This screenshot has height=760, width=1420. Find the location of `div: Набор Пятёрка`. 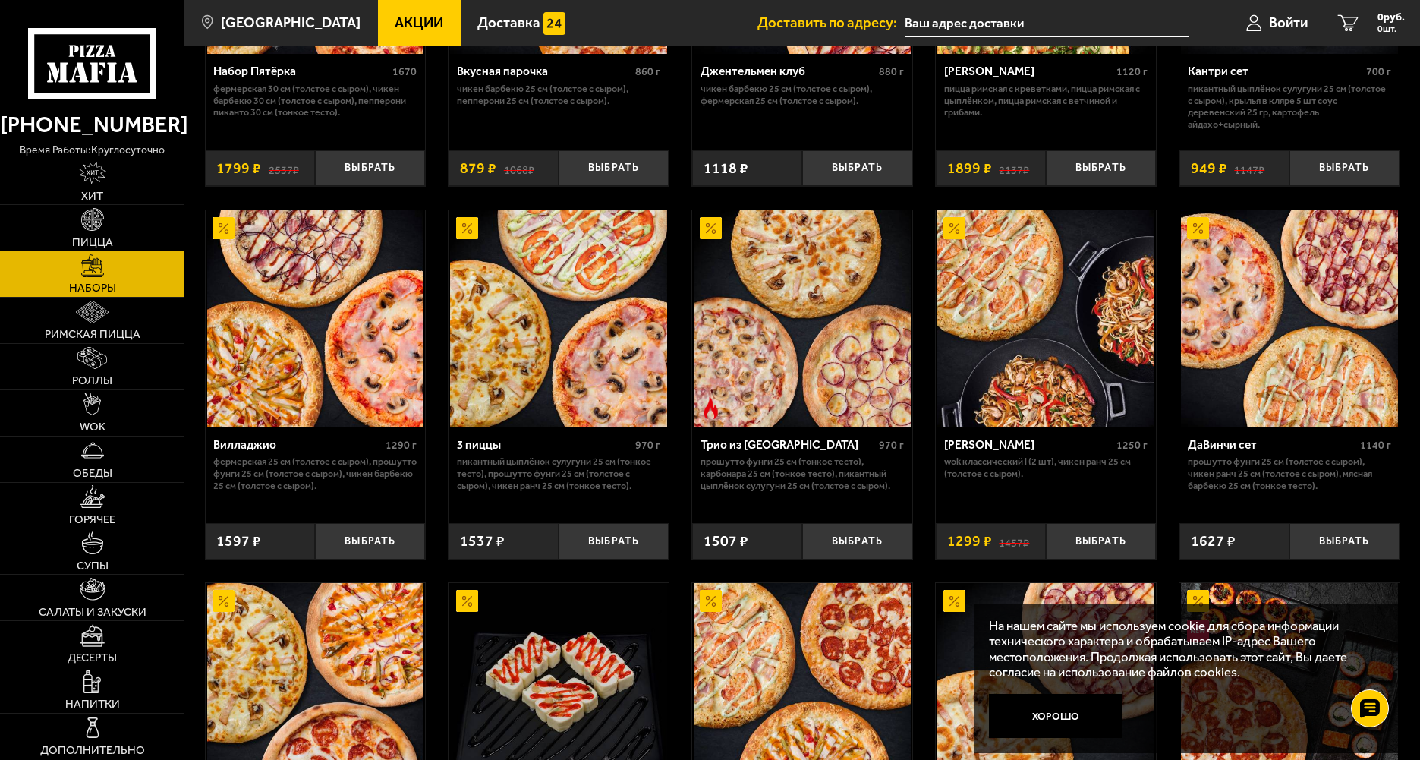

div: Набор Пятёрка is located at coordinates (300, 71).